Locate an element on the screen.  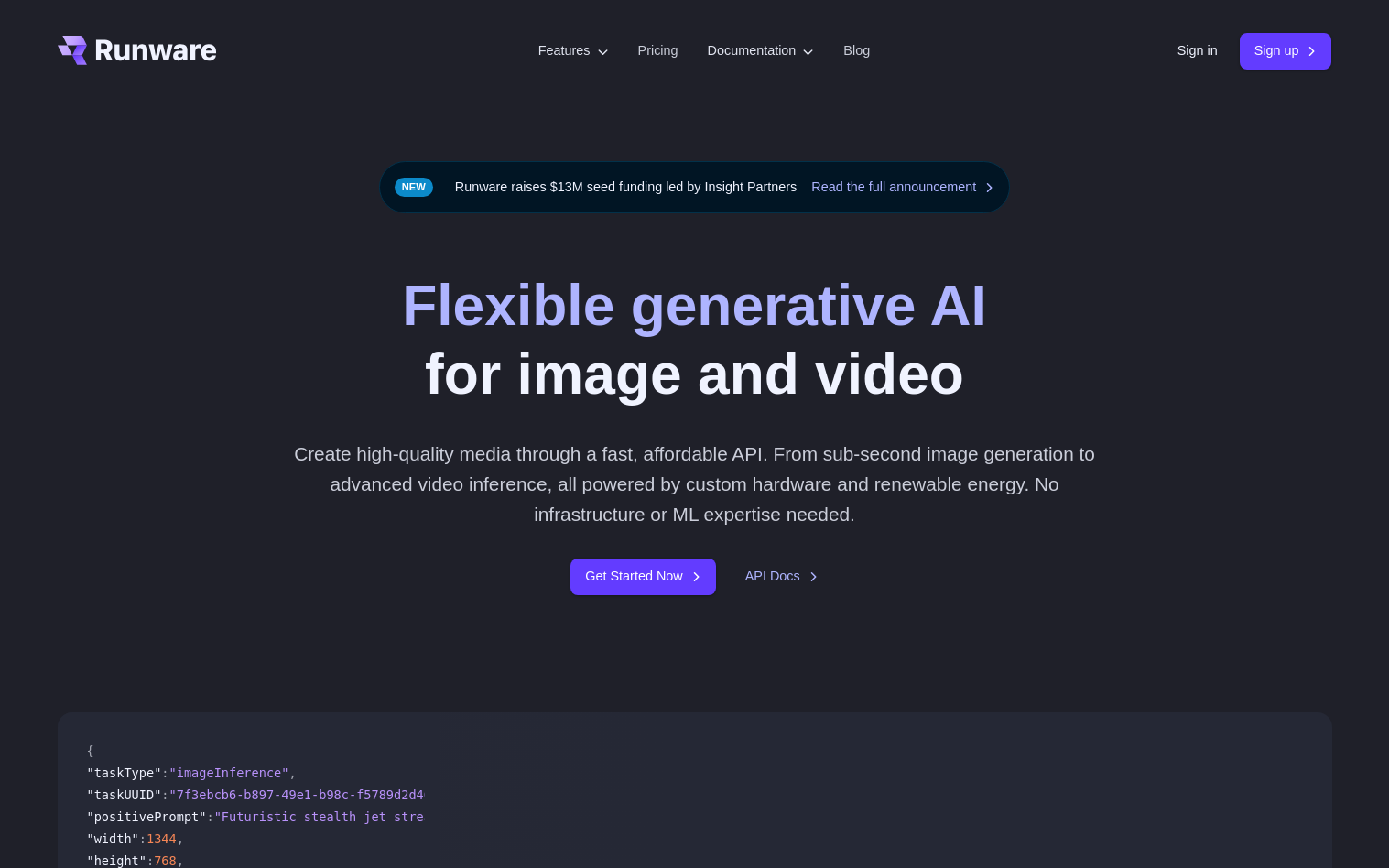
a: Pricing is located at coordinates (658, 50).